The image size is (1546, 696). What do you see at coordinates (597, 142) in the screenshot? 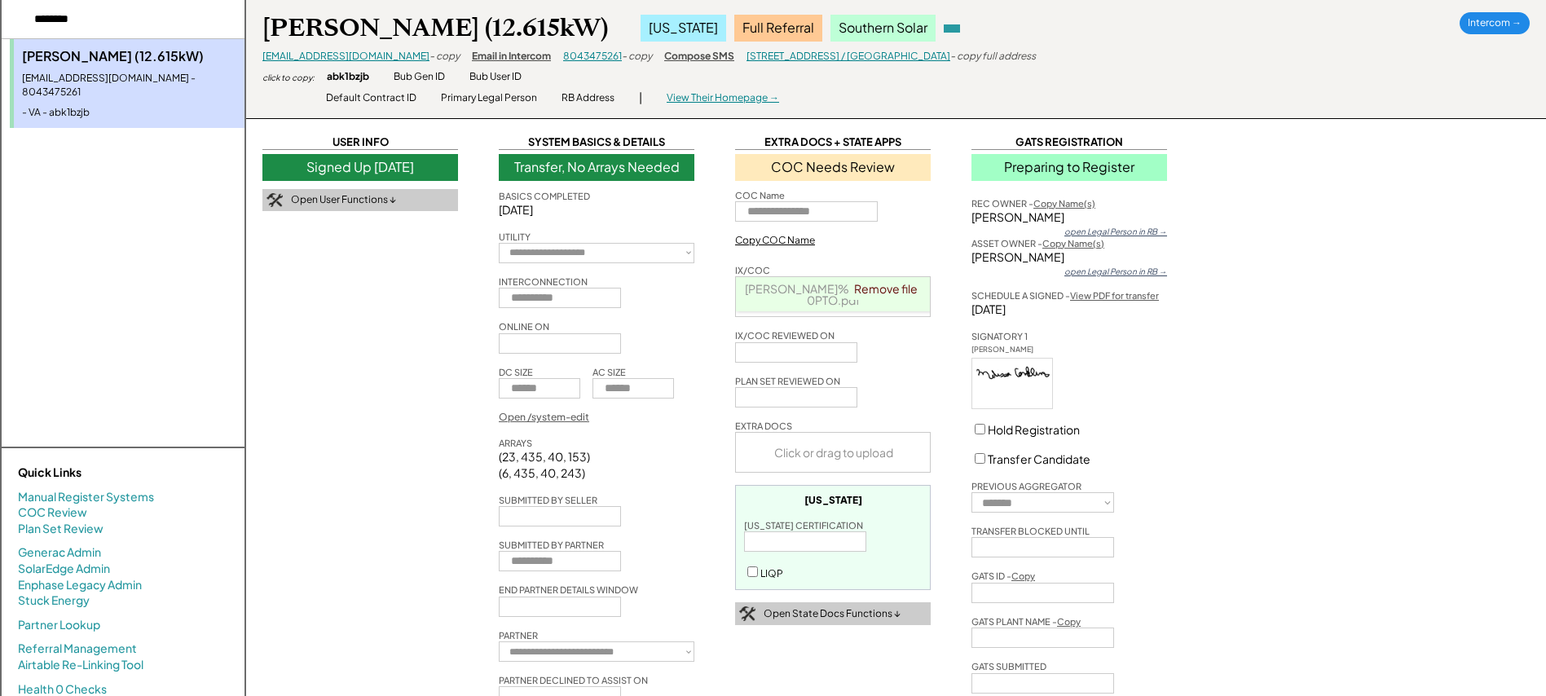
I see `div: SYSTEM BASICS & DETAILS` at bounding box center [597, 142].